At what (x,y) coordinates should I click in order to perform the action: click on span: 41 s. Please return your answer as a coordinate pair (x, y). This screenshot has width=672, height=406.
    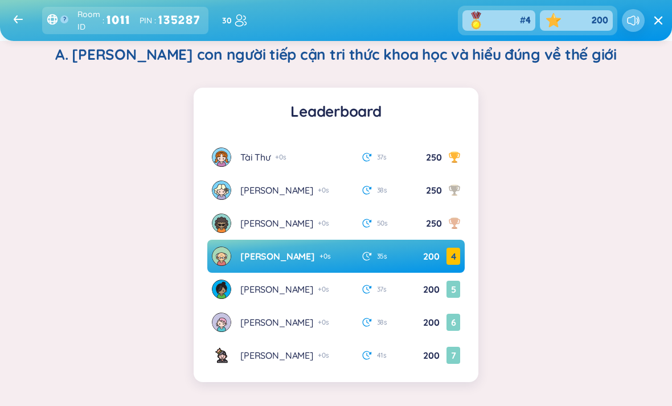
    Looking at the image, I should click on (382, 356).